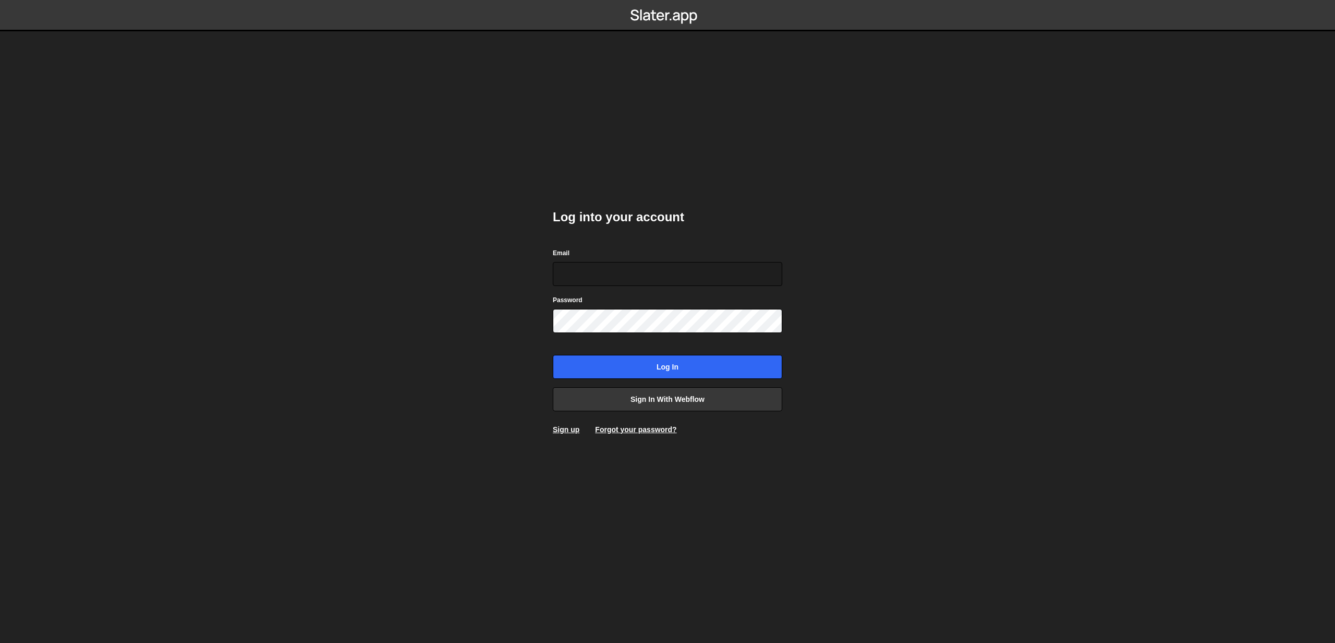 This screenshot has width=1335, height=643. I want to click on h2: Log into your account, so click(668, 217).